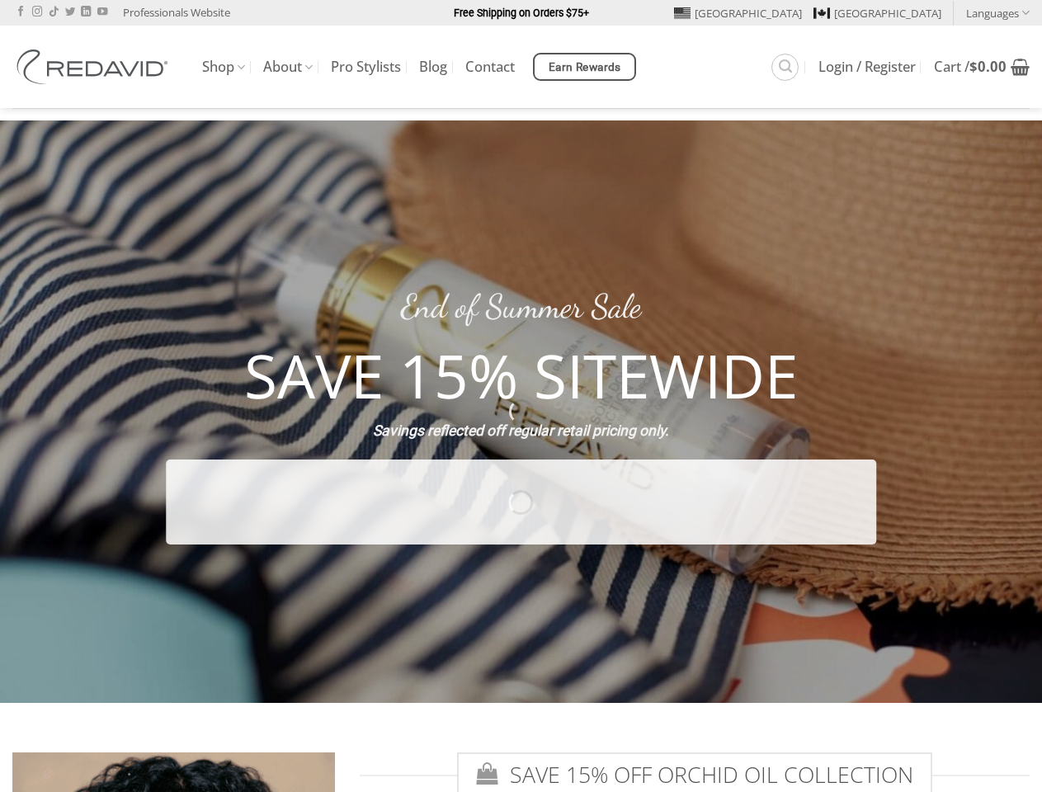  I want to click on a: Follow on TikTok, so click(54, 12).